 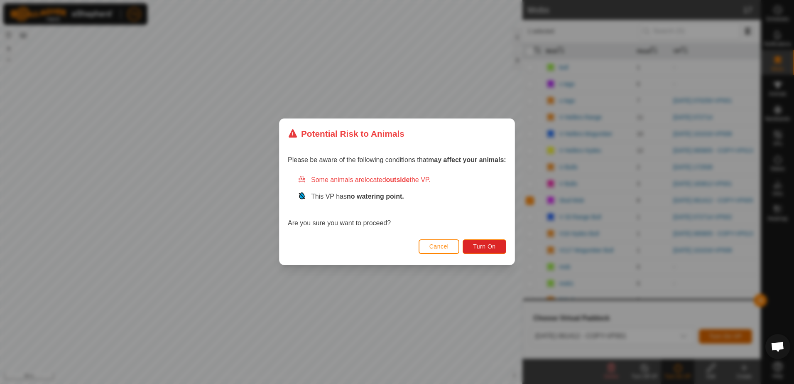 I want to click on button: Turn On, so click(x=485, y=246).